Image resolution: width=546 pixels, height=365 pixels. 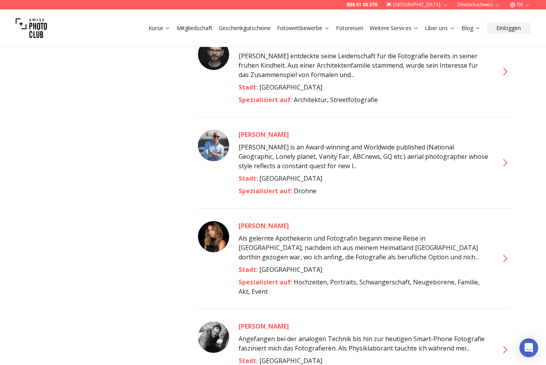 What do you see at coordinates (160, 28) in the screenshot?
I see `button: Kurse` at bounding box center [160, 28].